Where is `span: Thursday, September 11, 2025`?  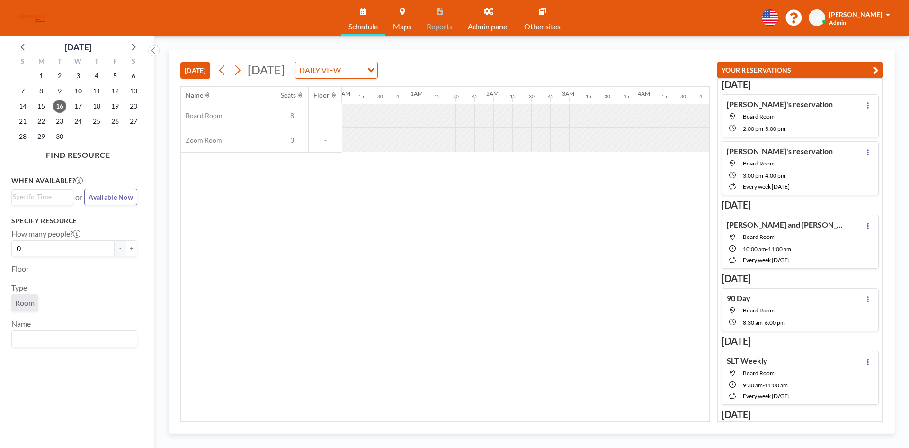
span: Thursday, September 11, 2025 is located at coordinates (97, 91).